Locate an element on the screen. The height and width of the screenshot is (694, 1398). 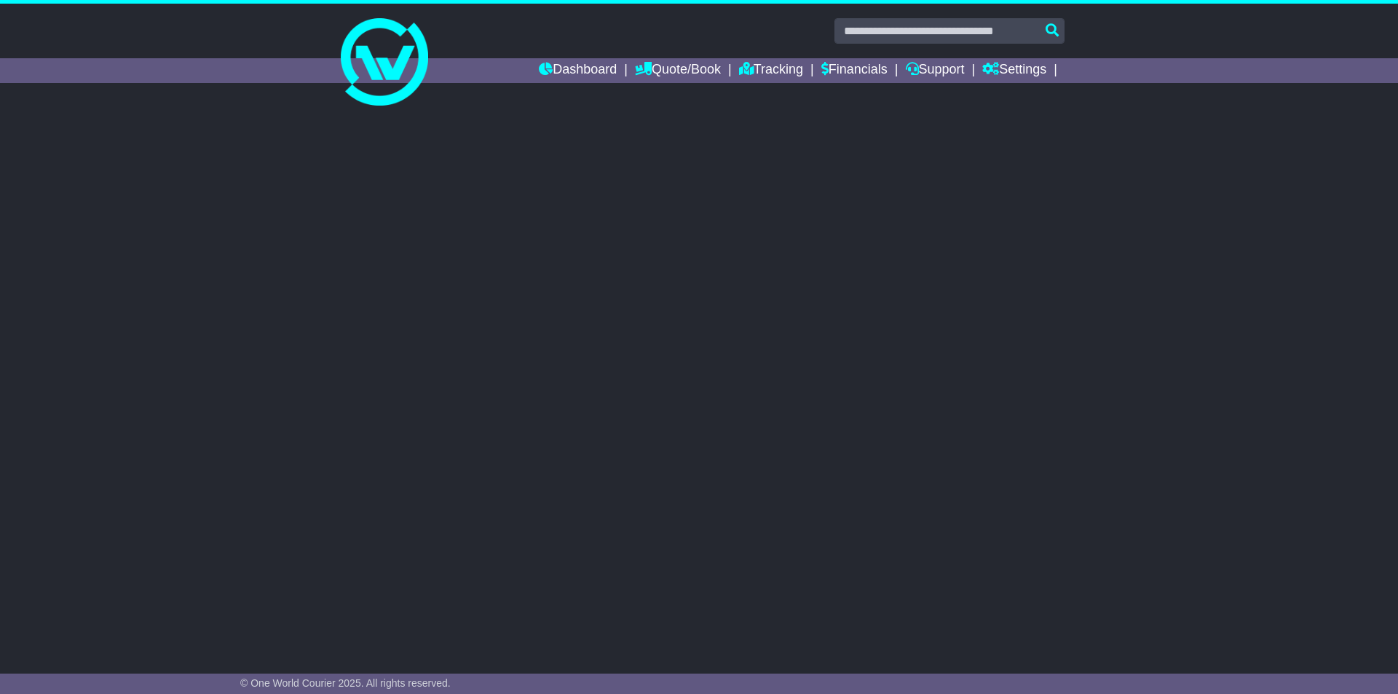
a: Quote/Book is located at coordinates (678, 71).